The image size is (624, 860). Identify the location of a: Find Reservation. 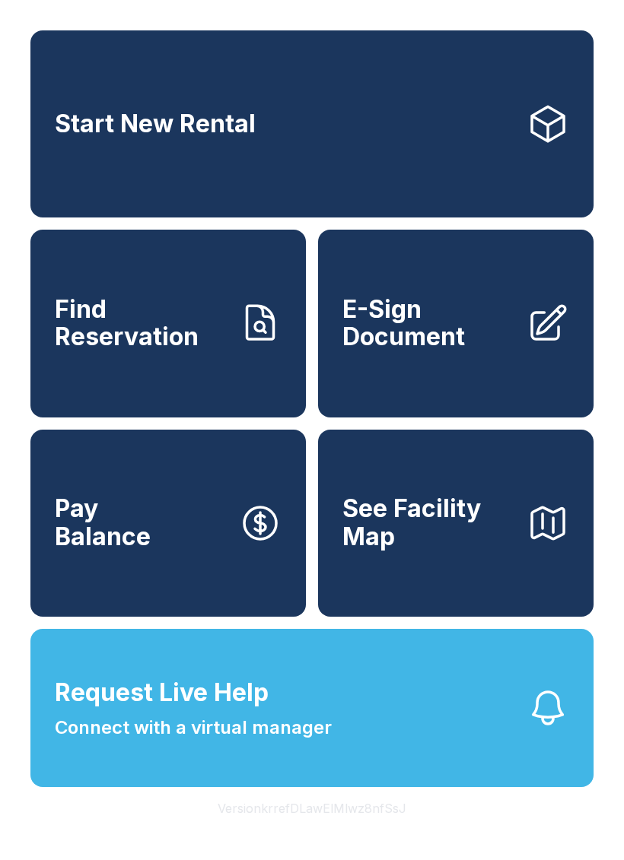
(168, 323).